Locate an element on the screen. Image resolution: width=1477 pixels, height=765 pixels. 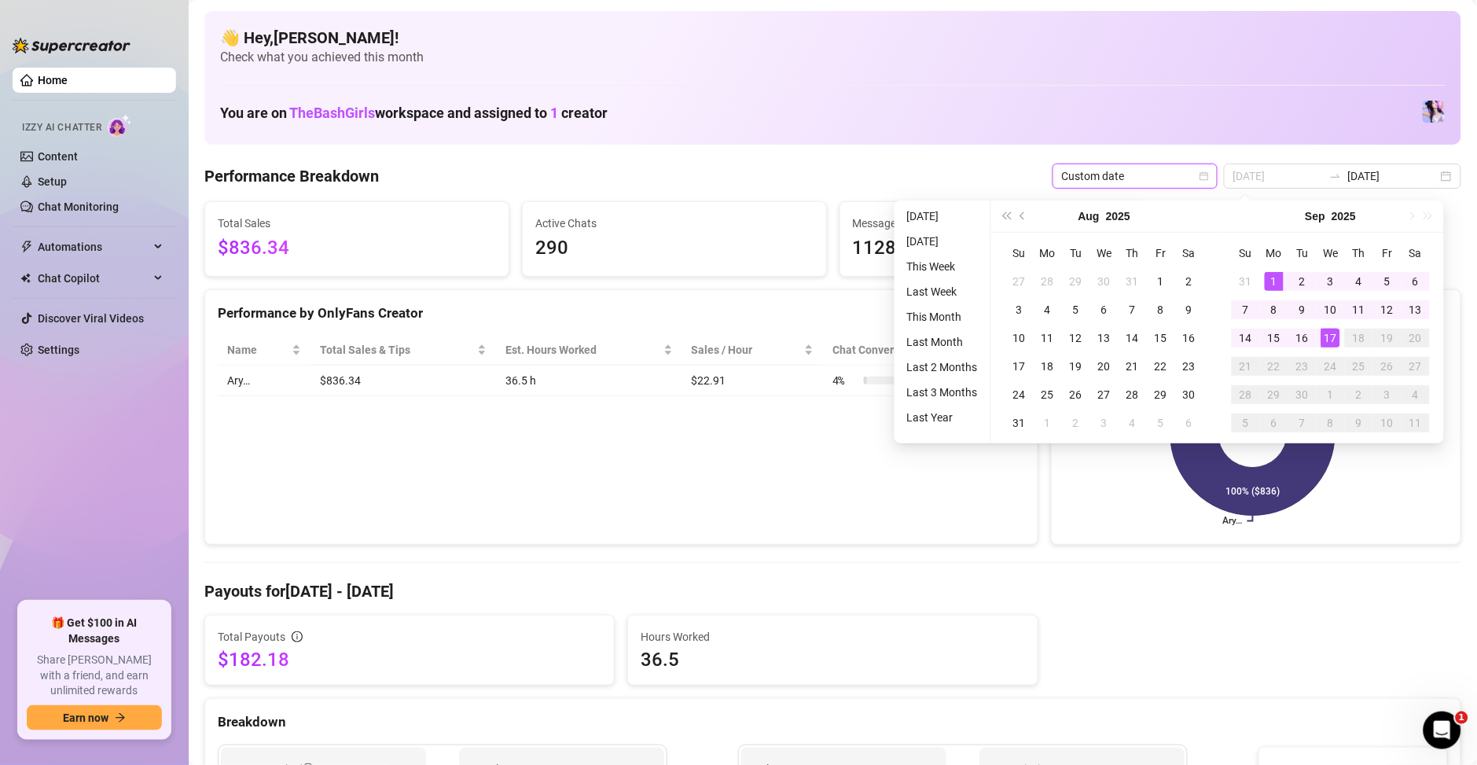
th: We is located at coordinates (1331, 253).